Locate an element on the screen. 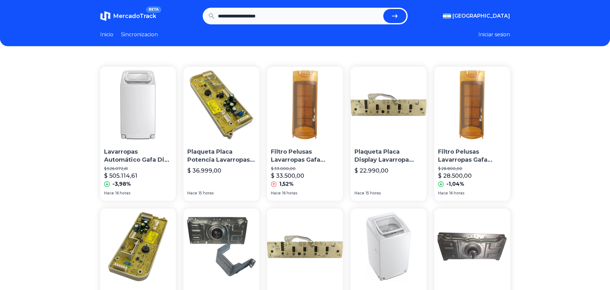 Image resolution: width=610 pixels, height=290 pixels. a: Filtro Pelusas Lavarropas Gafa Fuzzy Fit Digi FitFiltro Pelusas Lavarropas Gafa Fuzzy Fit Digi Fi... is located at coordinates (472, 134).